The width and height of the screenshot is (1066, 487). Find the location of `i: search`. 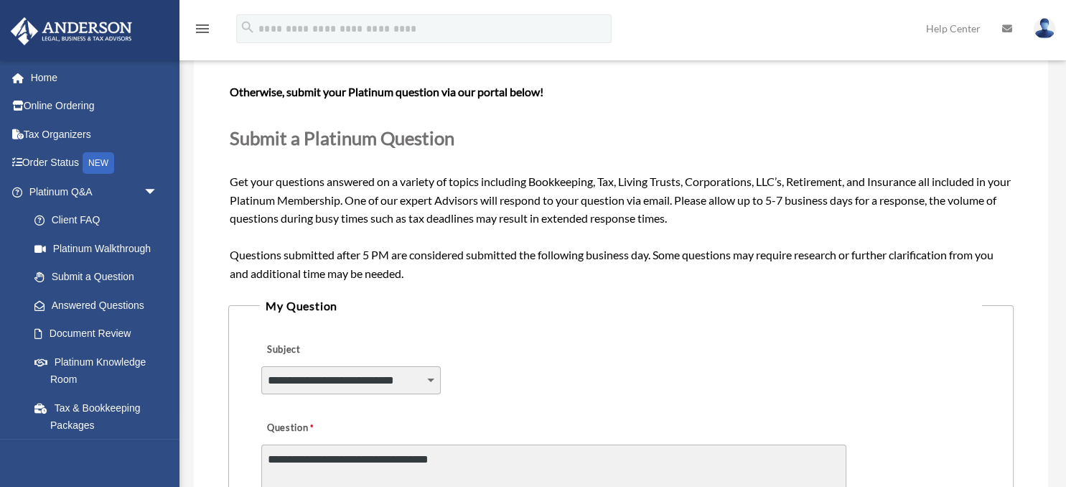

i: search is located at coordinates (248, 27).